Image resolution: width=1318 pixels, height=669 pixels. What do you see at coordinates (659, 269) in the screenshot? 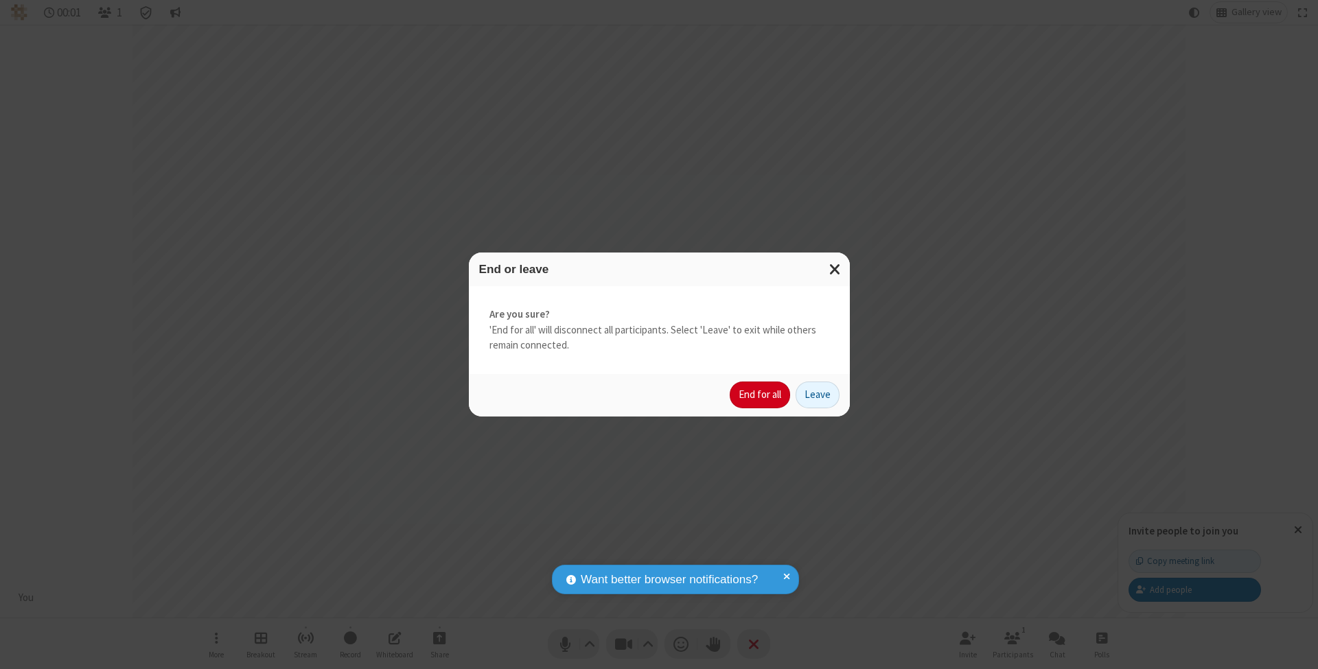
I see `h3: End or leave` at bounding box center [659, 269].